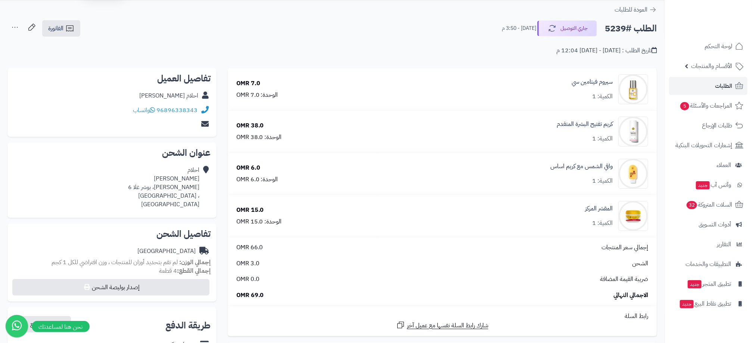  Describe the element at coordinates (177, 110) in the screenshot. I see `a: 96896338343` at that location.